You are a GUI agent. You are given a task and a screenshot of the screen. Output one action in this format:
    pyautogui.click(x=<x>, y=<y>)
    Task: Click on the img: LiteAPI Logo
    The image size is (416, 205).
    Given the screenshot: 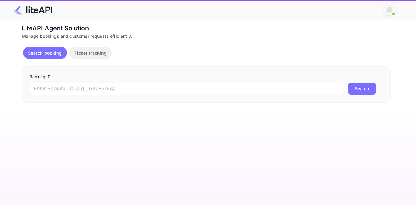 What is the action you would take?
    pyautogui.click(x=33, y=10)
    